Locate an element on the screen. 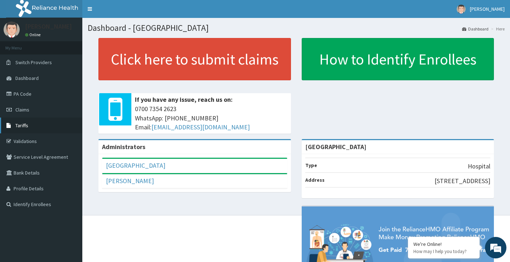  b: If you have any issue, reach us on: is located at coordinates (184, 99).